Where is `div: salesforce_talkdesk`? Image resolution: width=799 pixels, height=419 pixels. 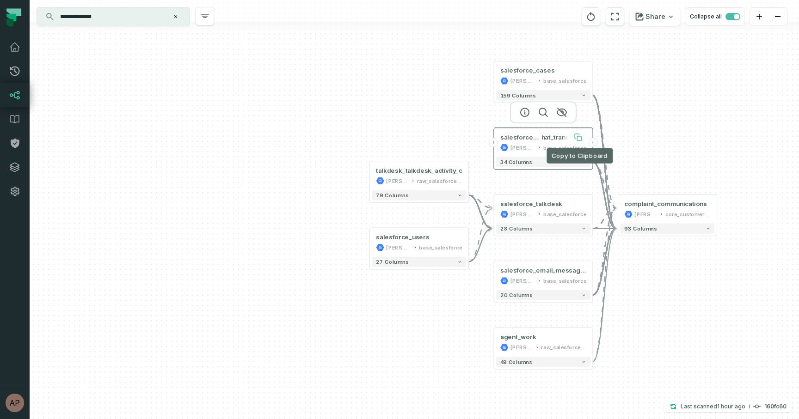
div: salesforce_talkdesk is located at coordinates (531, 204).